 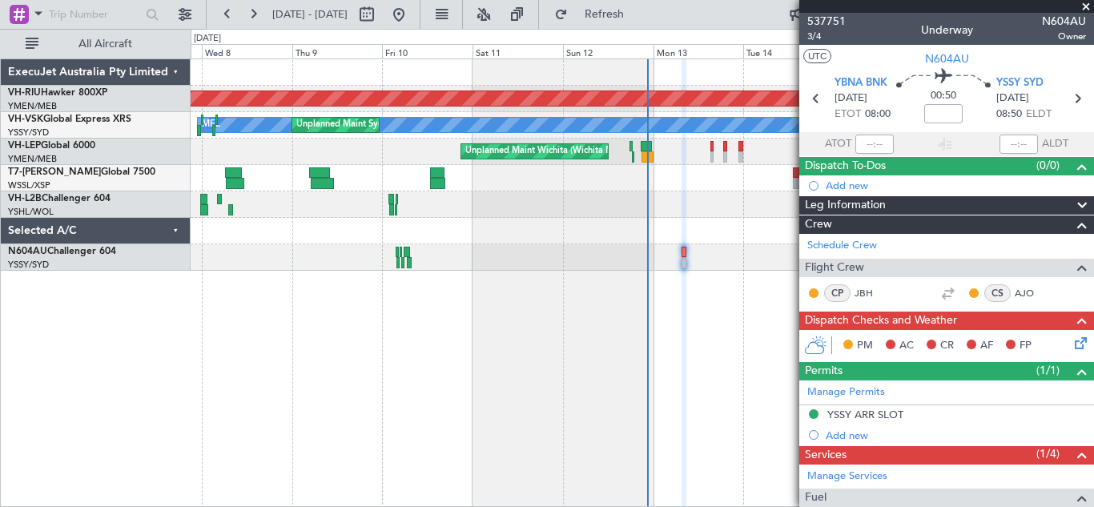 What do you see at coordinates (24, 146) in the screenshot?
I see `span: VH-LEP` at bounding box center [24, 146].